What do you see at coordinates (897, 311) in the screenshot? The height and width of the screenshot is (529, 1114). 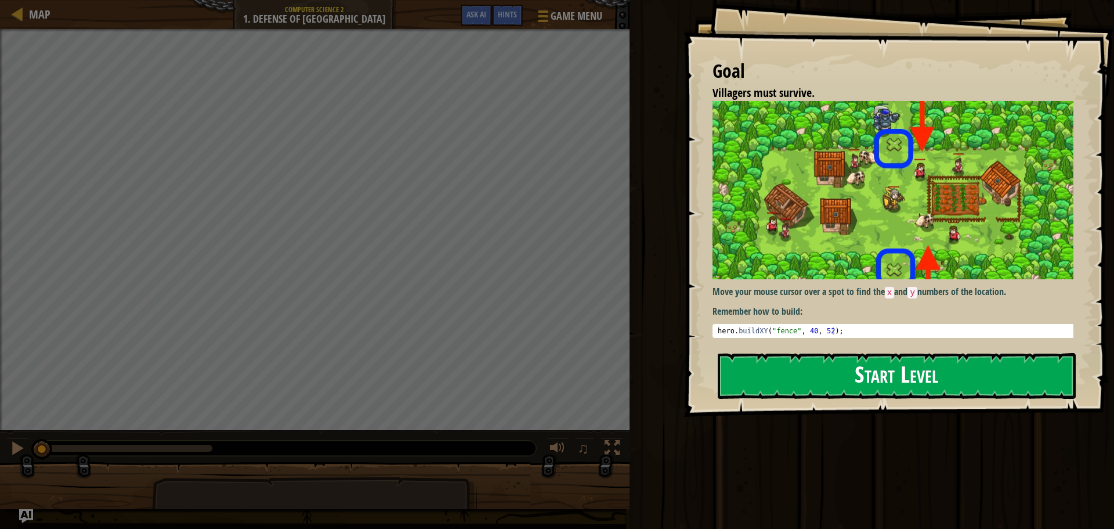 I see `p: Remember how to build:` at bounding box center [897, 311].